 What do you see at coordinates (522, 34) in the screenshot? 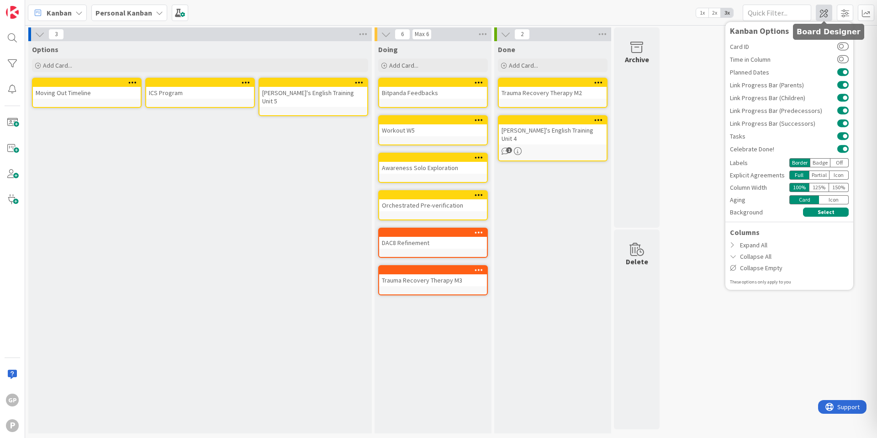
I see `span: 2` at bounding box center [522, 34].